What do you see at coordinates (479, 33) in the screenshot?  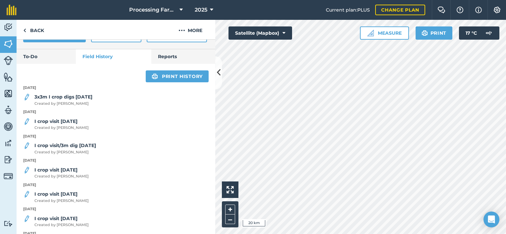 I see `button: 17 °C` at bounding box center [479, 33].